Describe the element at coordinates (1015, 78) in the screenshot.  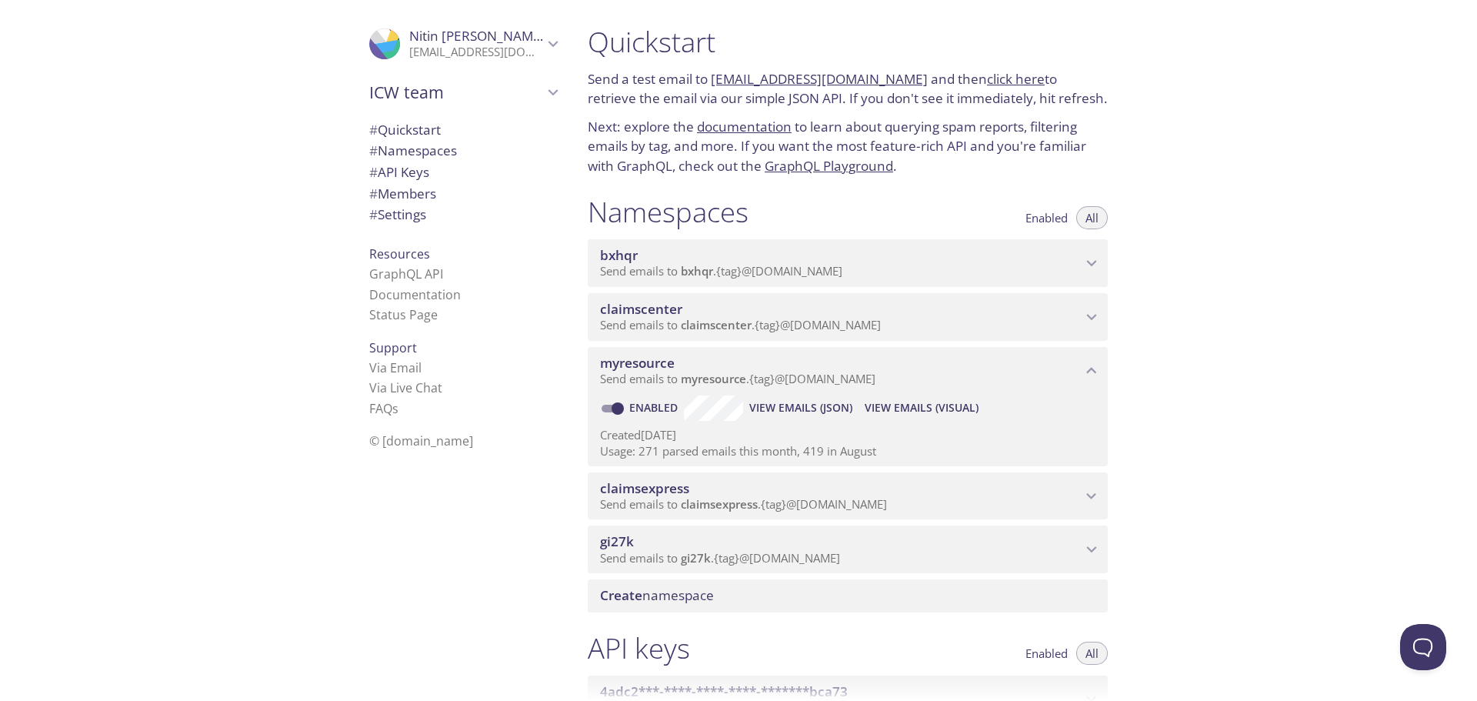
I see `a: click here` at that location.